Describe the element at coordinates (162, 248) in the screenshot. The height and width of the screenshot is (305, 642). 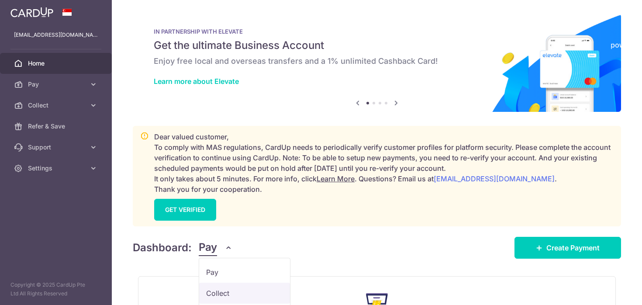
I see `h4: Dashboard:` at that location.